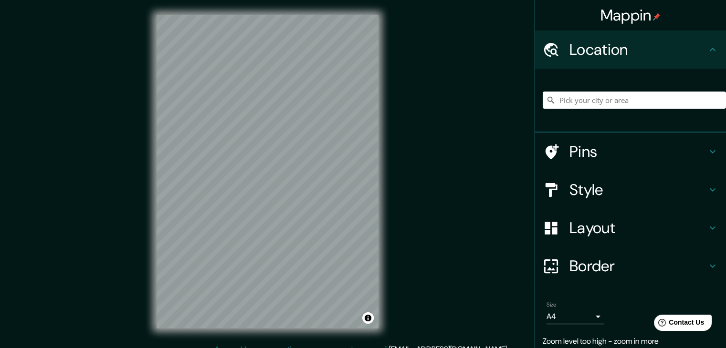 The width and height of the screenshot is (726, 348). I want to click on button: Toggle attribution, so click(368, 318).